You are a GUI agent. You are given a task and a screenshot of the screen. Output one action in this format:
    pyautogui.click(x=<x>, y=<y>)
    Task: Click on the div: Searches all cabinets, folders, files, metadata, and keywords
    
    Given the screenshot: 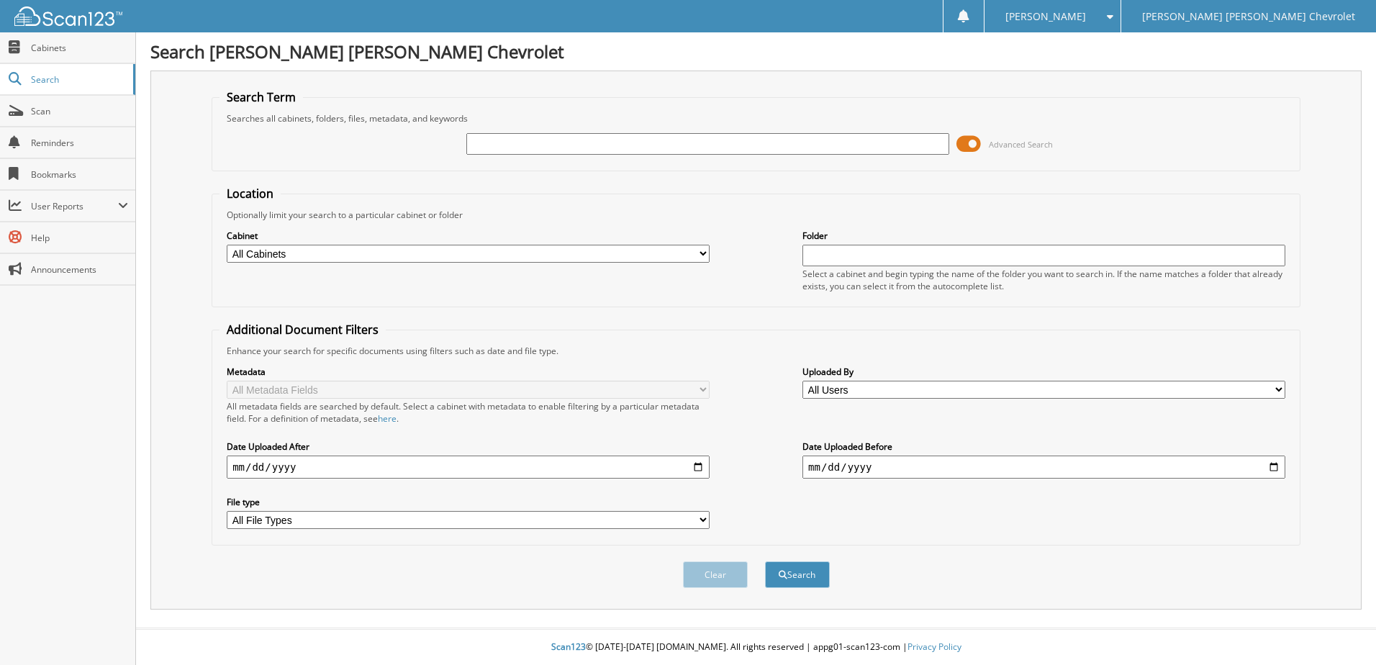 What is the action you would take?
    pyautogui.click(x=756, y=118)
    